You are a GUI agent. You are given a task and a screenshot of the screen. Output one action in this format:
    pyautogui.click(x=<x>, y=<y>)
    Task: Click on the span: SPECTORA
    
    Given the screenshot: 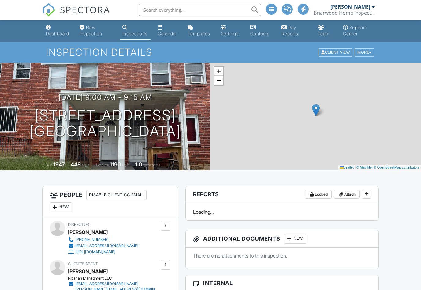 What is the action you would take?
    pyautogui.click(x=85, y=9)
    